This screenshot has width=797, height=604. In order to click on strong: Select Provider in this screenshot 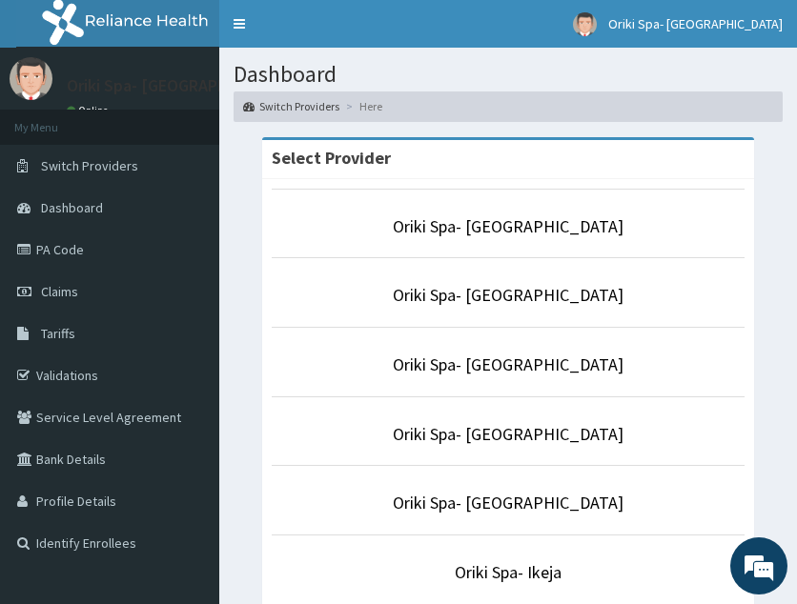, I will do `click(331, 157)`.